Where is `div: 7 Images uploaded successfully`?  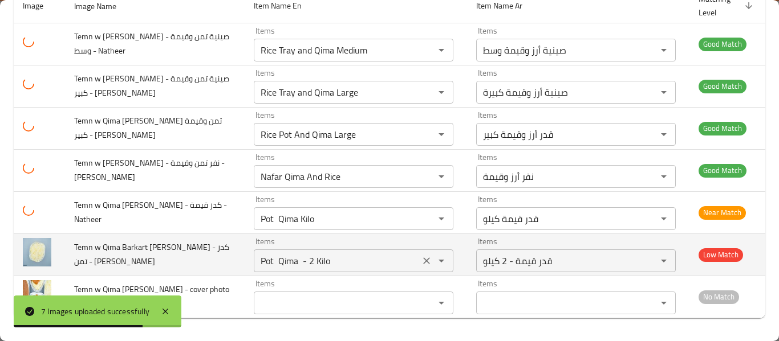 div: 7 Images uploaded successfully is located at coordinates (95, 312).